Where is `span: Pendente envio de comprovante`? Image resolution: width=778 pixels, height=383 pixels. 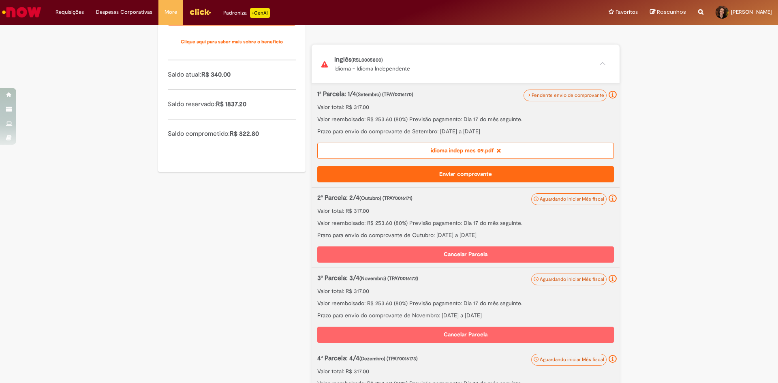
span: Pendente envio de comprovante is located at coordinates (568, 95).